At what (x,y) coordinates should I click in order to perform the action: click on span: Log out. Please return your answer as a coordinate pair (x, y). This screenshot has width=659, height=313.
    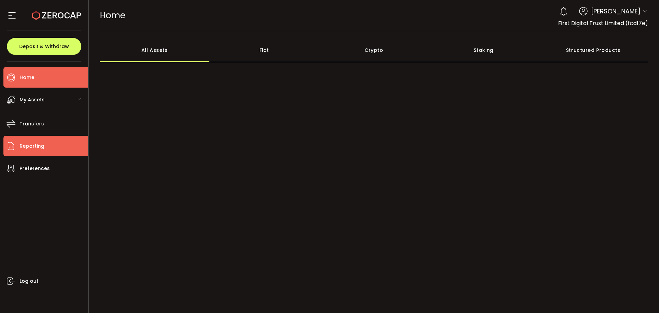
    Looking at the image, I should click on (29, 281).